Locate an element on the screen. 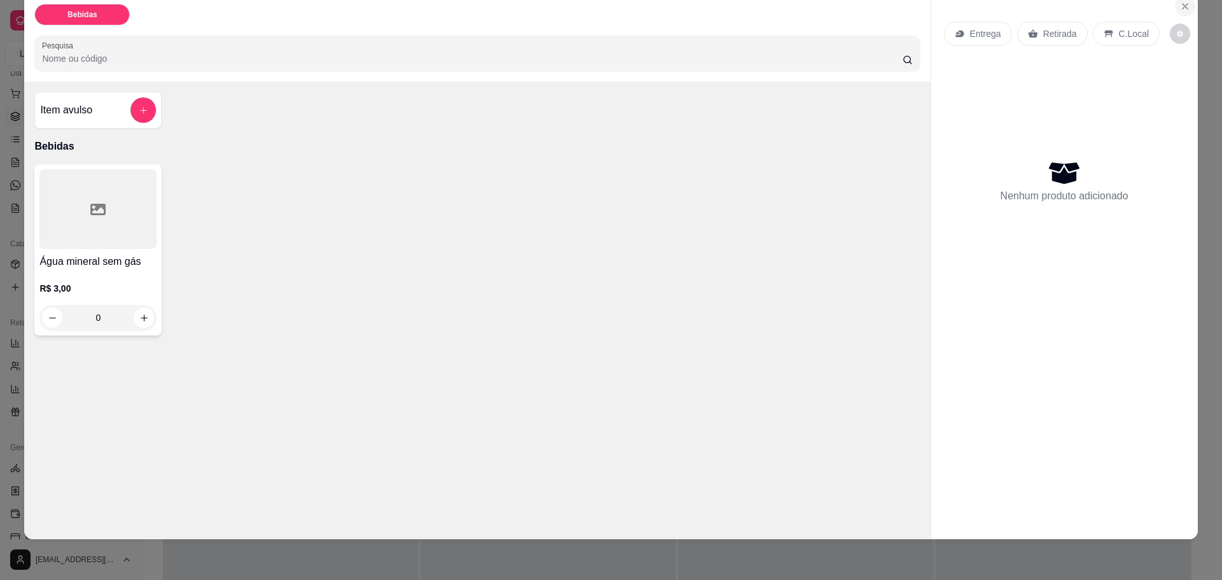 The image size is (1222, 580). label: Pesquisa is located at coordinates (60, 45).